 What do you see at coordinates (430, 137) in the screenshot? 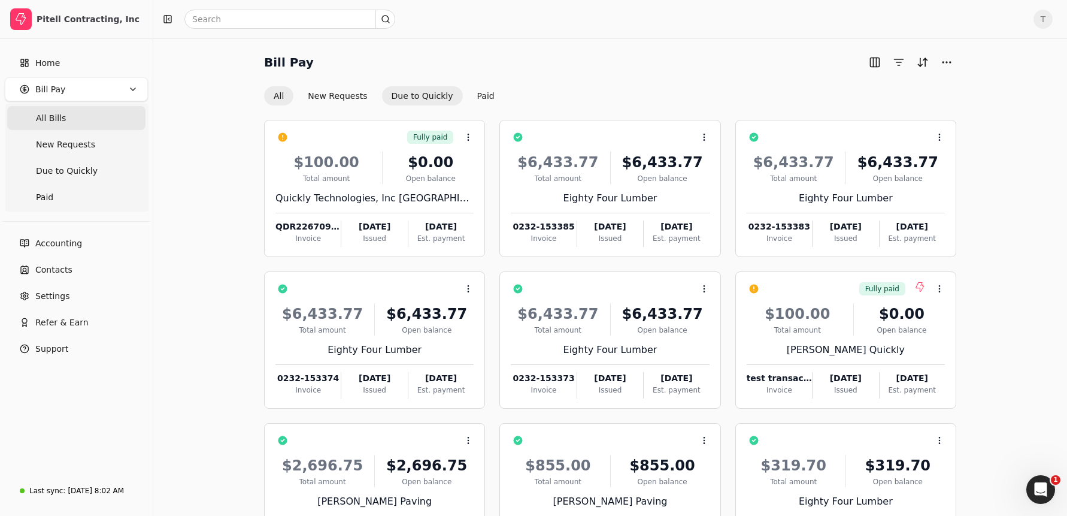
I see `span: Fully paid` at bounding box center [430, 137].